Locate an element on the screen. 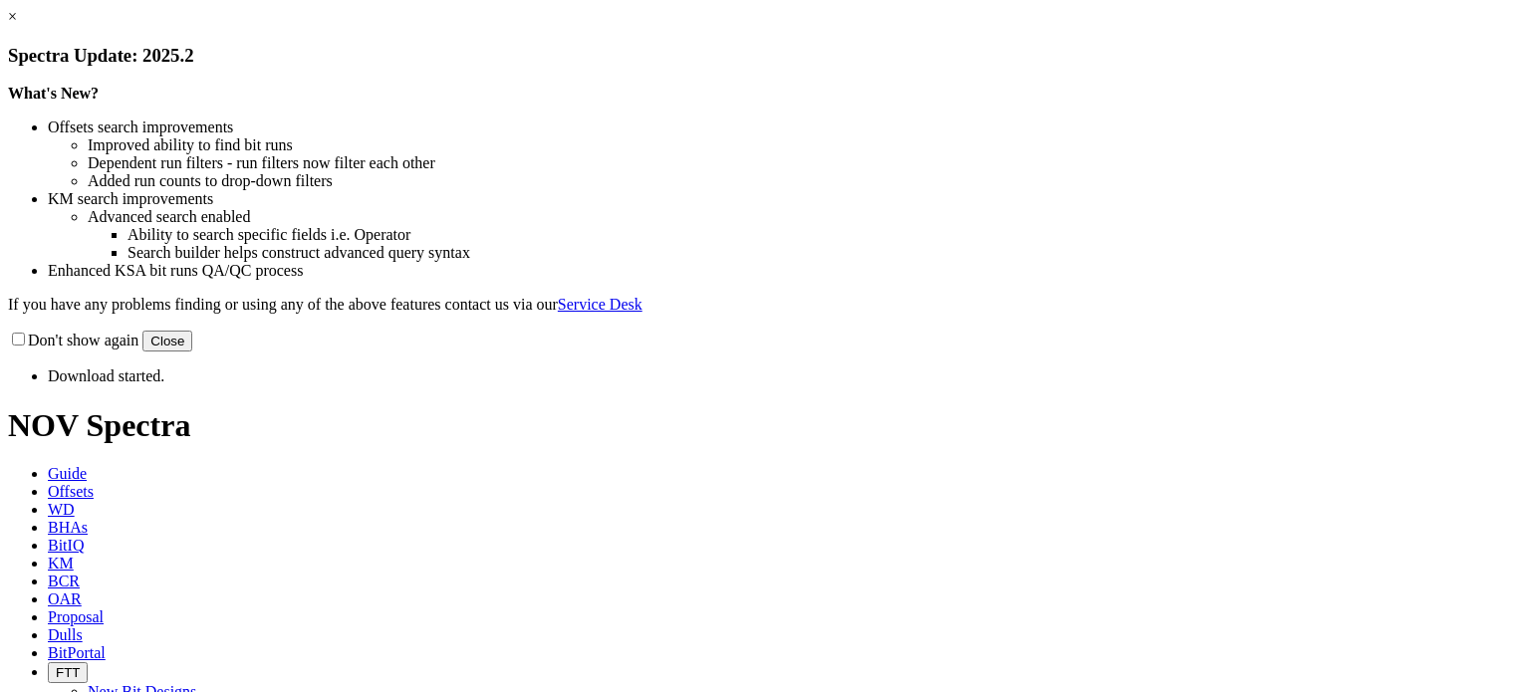  span: FTT is located at coordinates (68, 673).